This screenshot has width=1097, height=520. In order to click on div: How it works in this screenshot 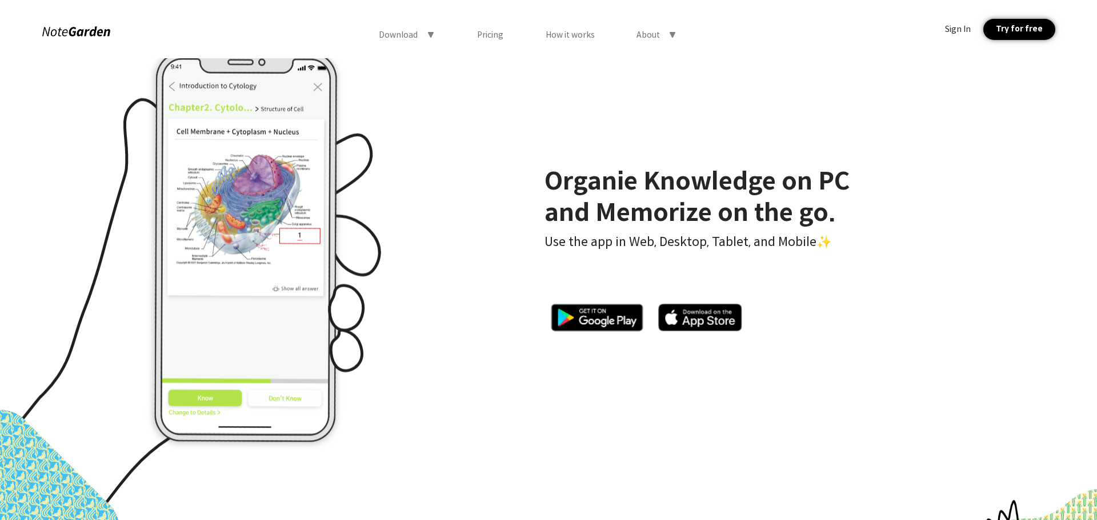, I will do `click(570, 35)`.